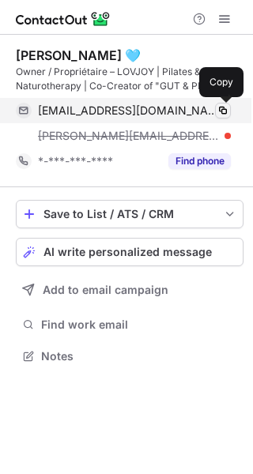 Image resolution: width=253 pixels, height=474 pixels. Describe the element at coordinates (139, 356) in the screenshot. I see `span: Notes` at that location.